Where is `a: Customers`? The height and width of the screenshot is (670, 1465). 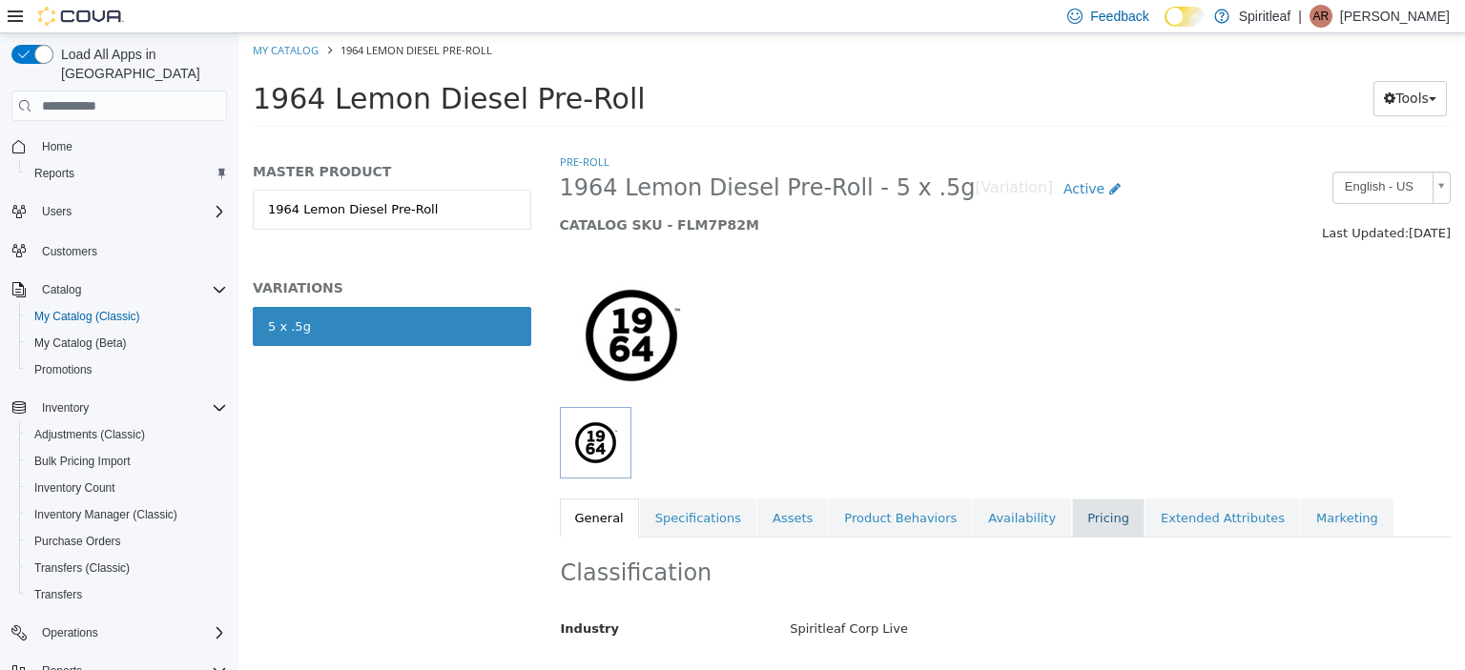 a: Customers is located at coordinates (70, 252).